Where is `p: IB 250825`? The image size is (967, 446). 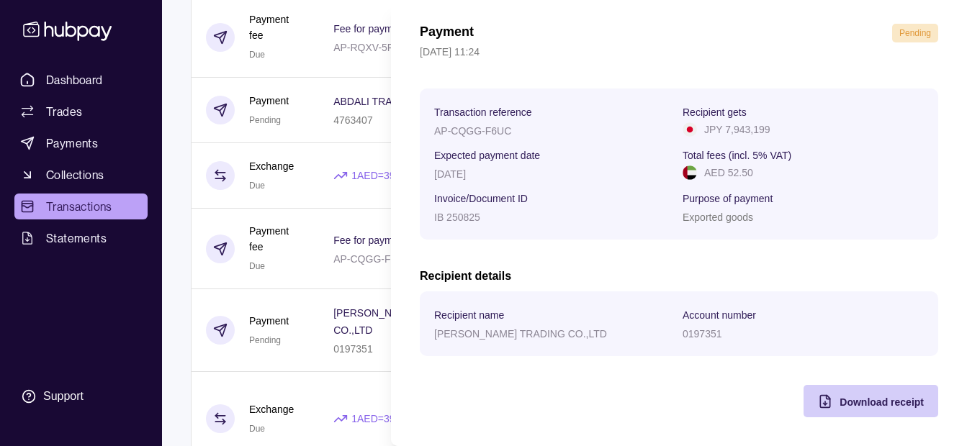
p: IB 250825 is located at coordinates (457, 217).